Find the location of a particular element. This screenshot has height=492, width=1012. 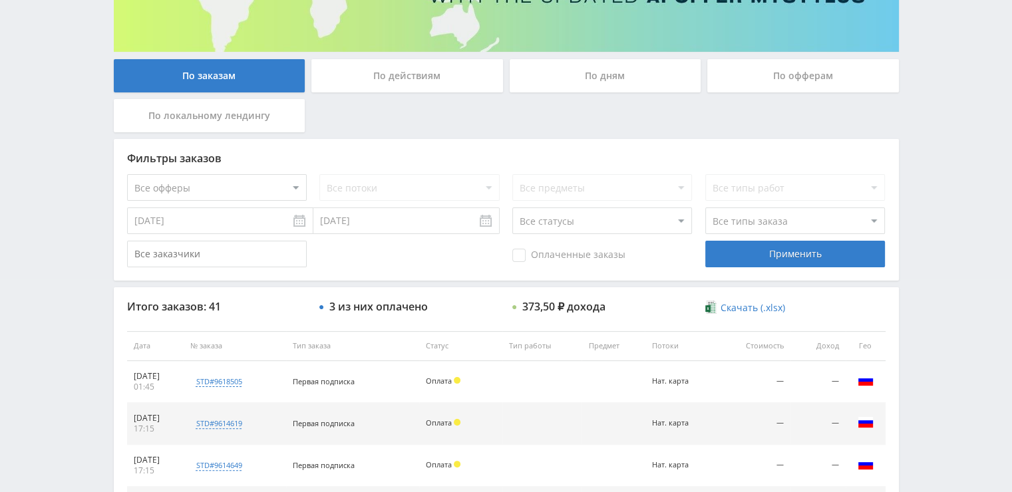

span: Оплаченные заказы is located at coordinates (569, 255).